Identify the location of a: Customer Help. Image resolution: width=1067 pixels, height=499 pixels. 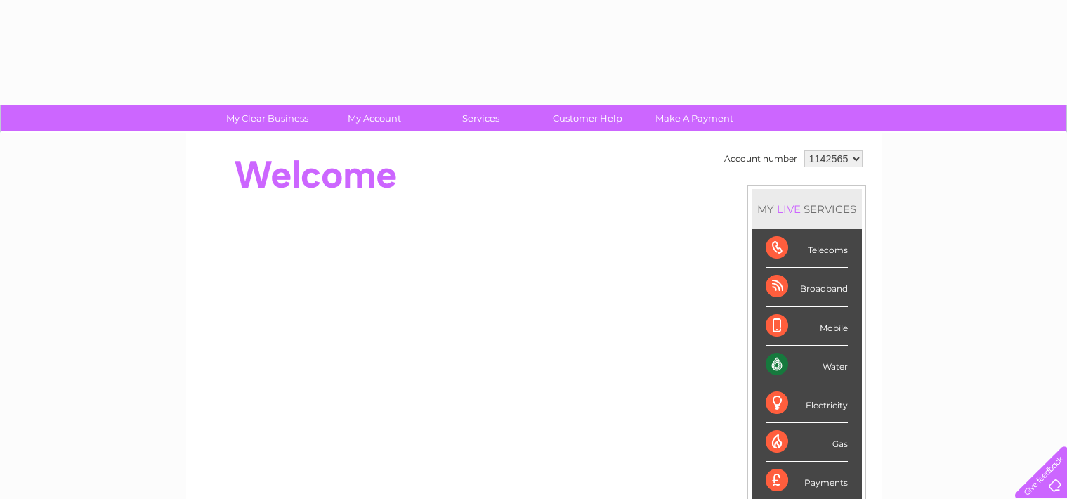
(587, 118).